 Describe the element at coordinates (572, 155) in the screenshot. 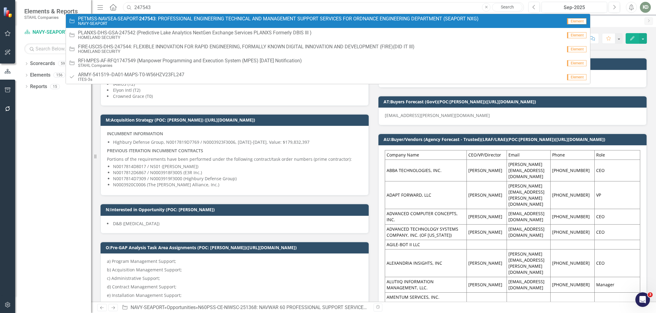

I see `td: Phone` at that location.